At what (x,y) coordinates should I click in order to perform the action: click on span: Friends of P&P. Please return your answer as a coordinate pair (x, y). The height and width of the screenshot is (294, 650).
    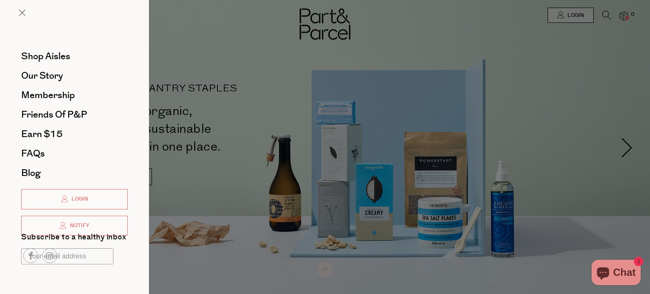
    Looking at the image, I should click on (54, 115).